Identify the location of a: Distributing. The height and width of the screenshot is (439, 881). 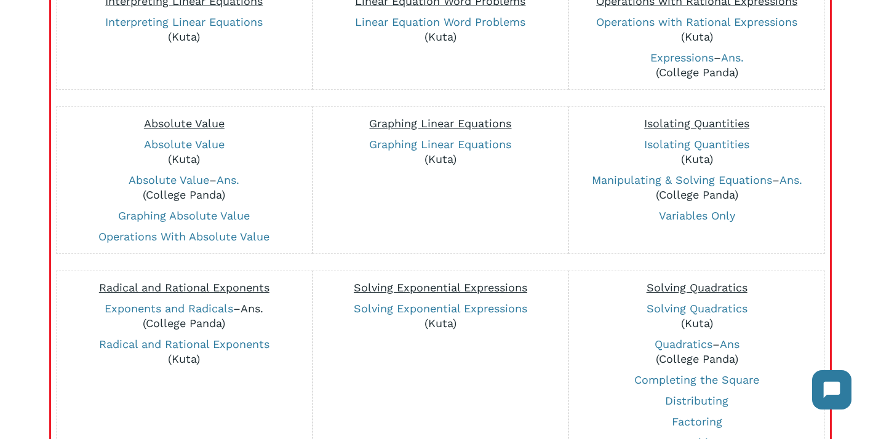
(697, 401).